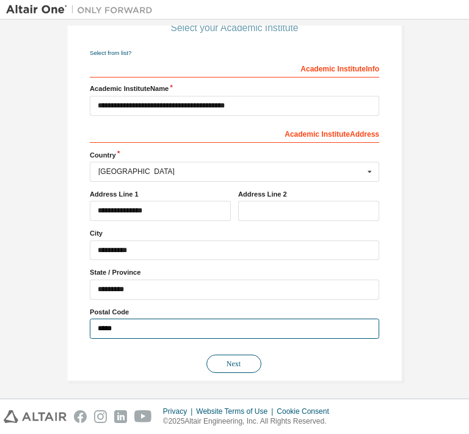 Image resolution: width=469 pixels, height=434 pixels. I want to click on label: Address Line 1, so click(160, 194).